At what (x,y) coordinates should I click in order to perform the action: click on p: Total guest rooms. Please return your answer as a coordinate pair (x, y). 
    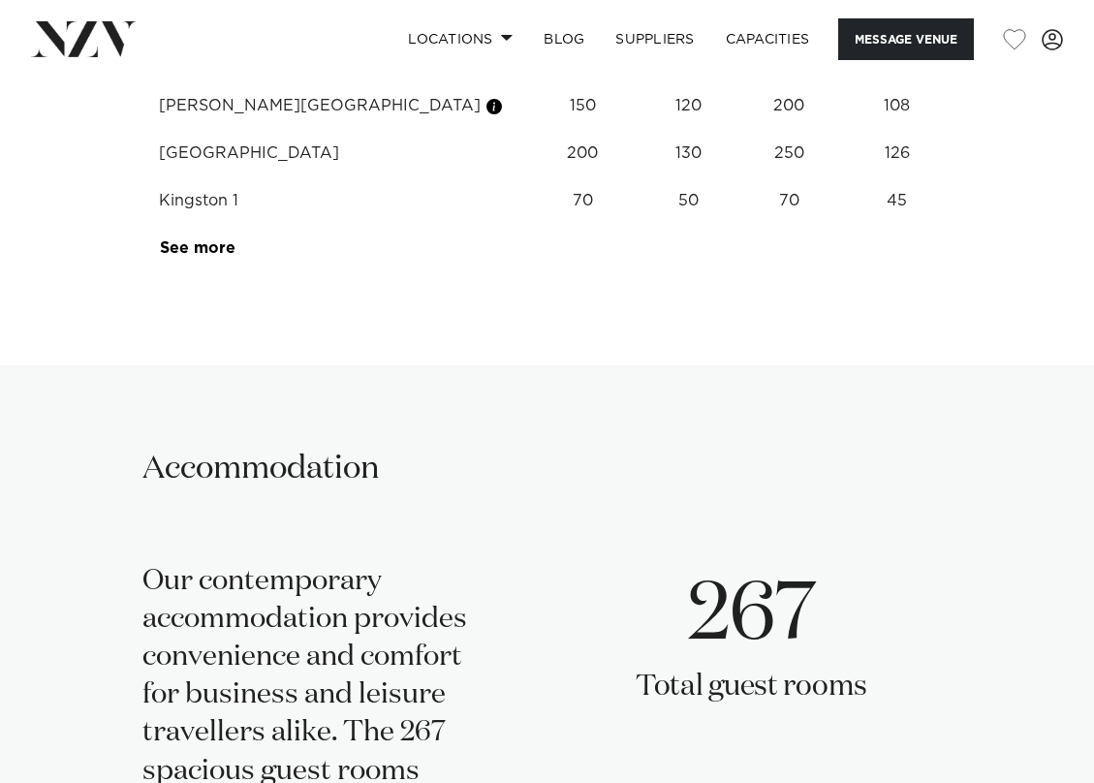
    Looking at the image, I should click on (751, 688).